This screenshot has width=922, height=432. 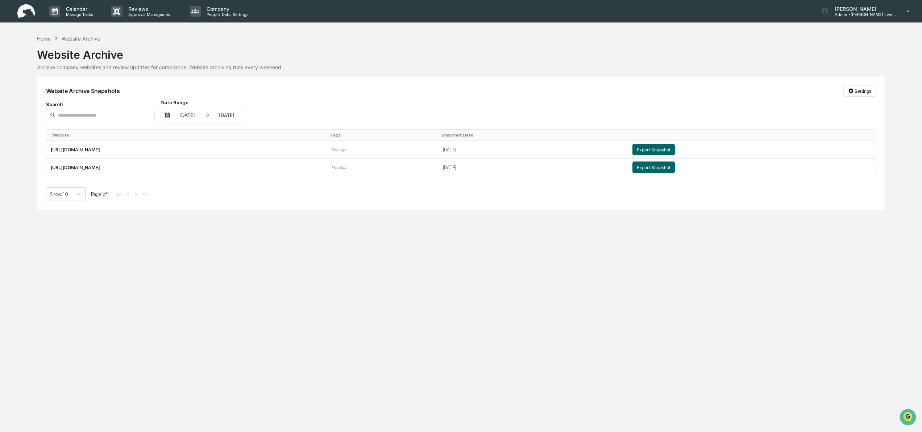 I want to click on p: Calendar, so click(x=78, y=9).